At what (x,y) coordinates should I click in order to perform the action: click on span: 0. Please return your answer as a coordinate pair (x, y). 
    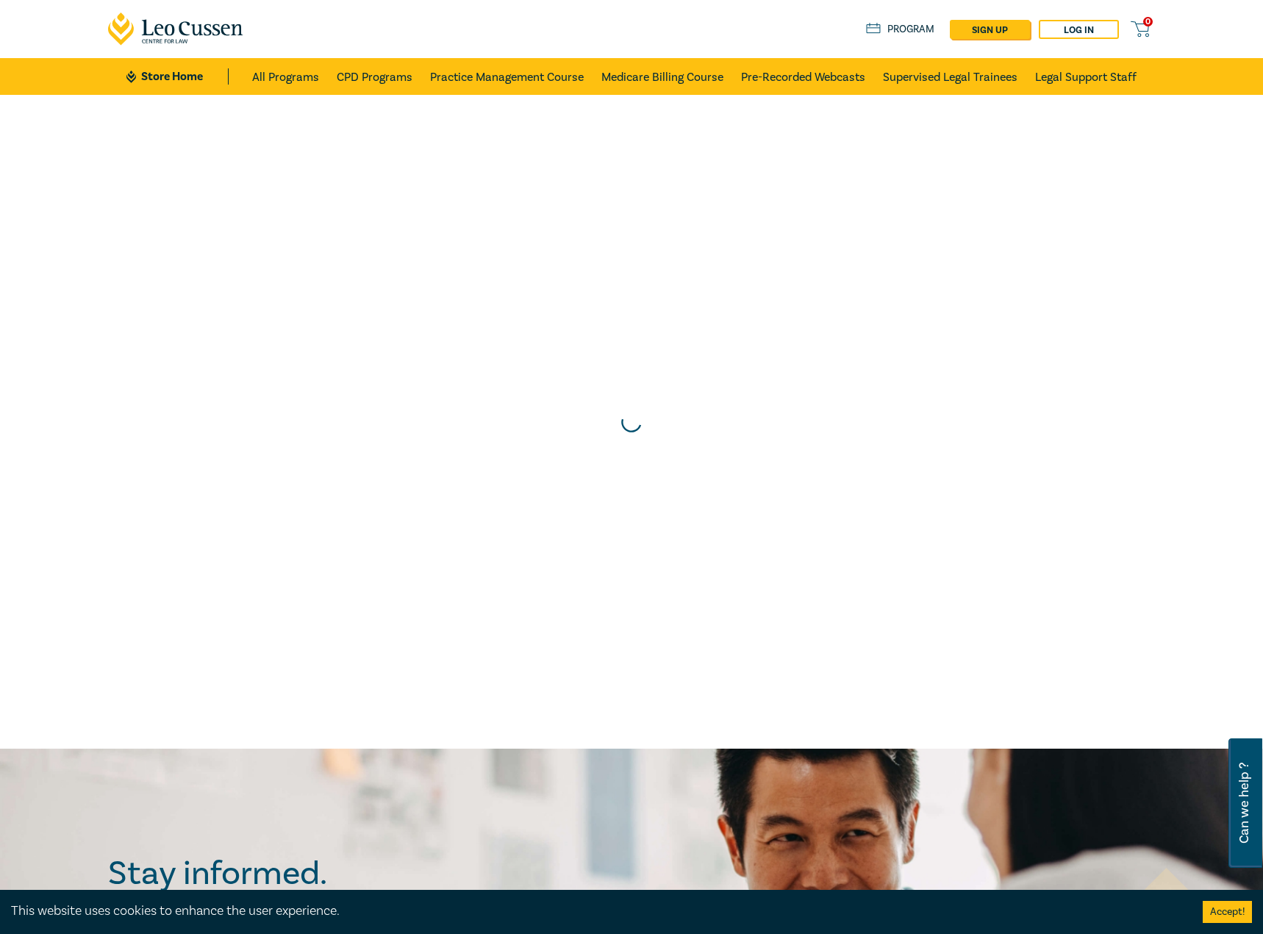
    Looking at the image, I should click on (1148, 21).